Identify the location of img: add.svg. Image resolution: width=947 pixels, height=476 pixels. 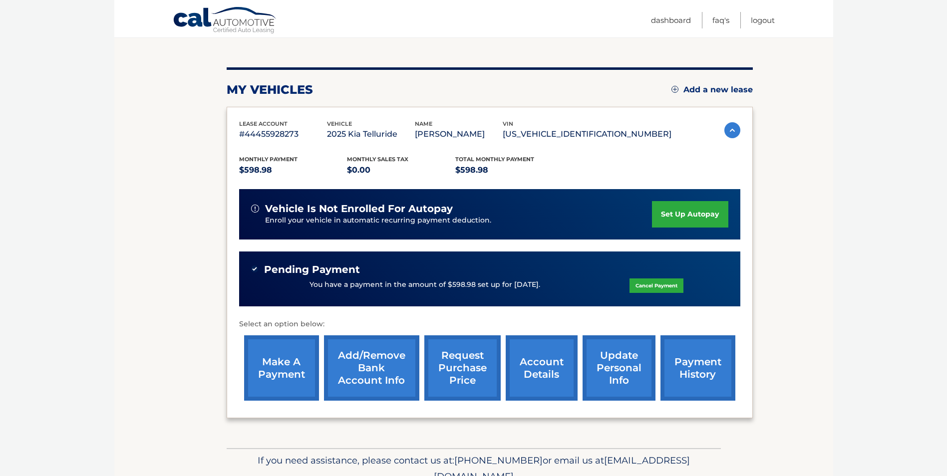
(675, 89).